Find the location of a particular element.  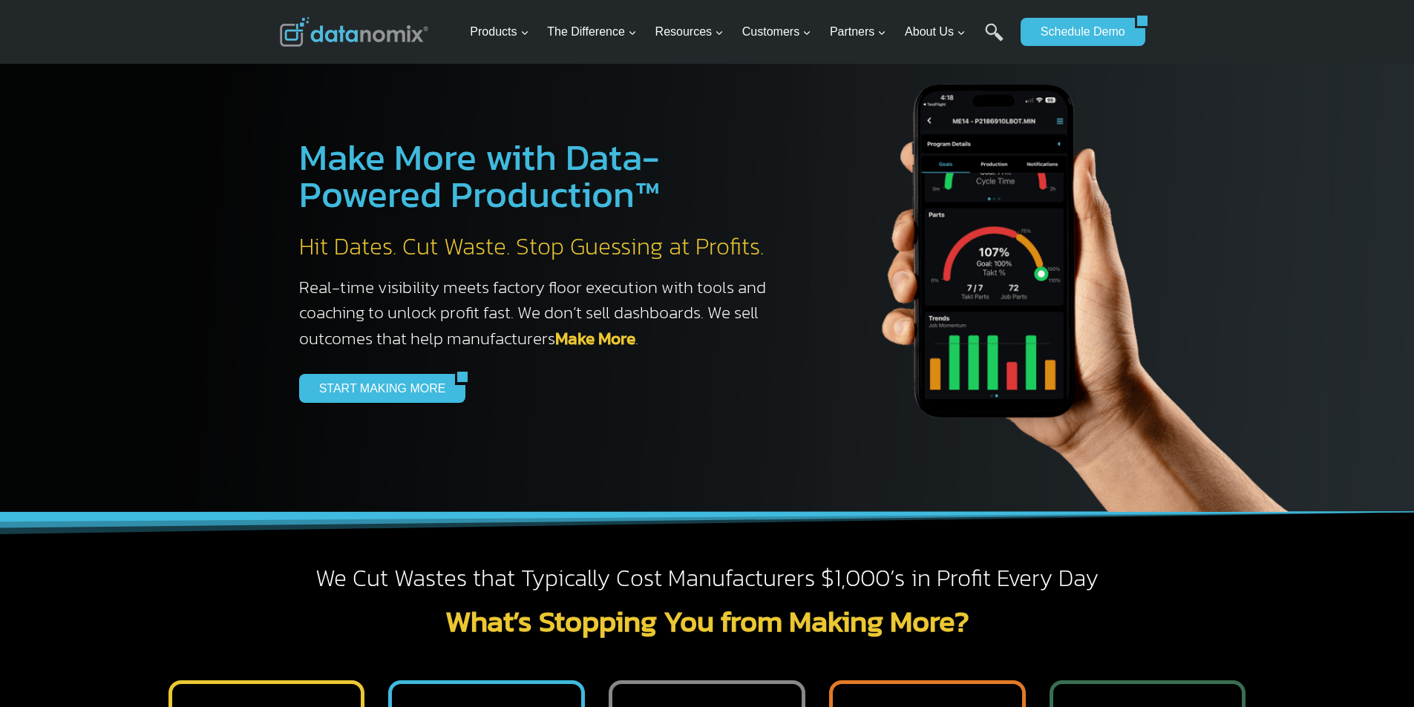

h2: What’s Stopping You from Making More? is located at coordinates (707, 621).